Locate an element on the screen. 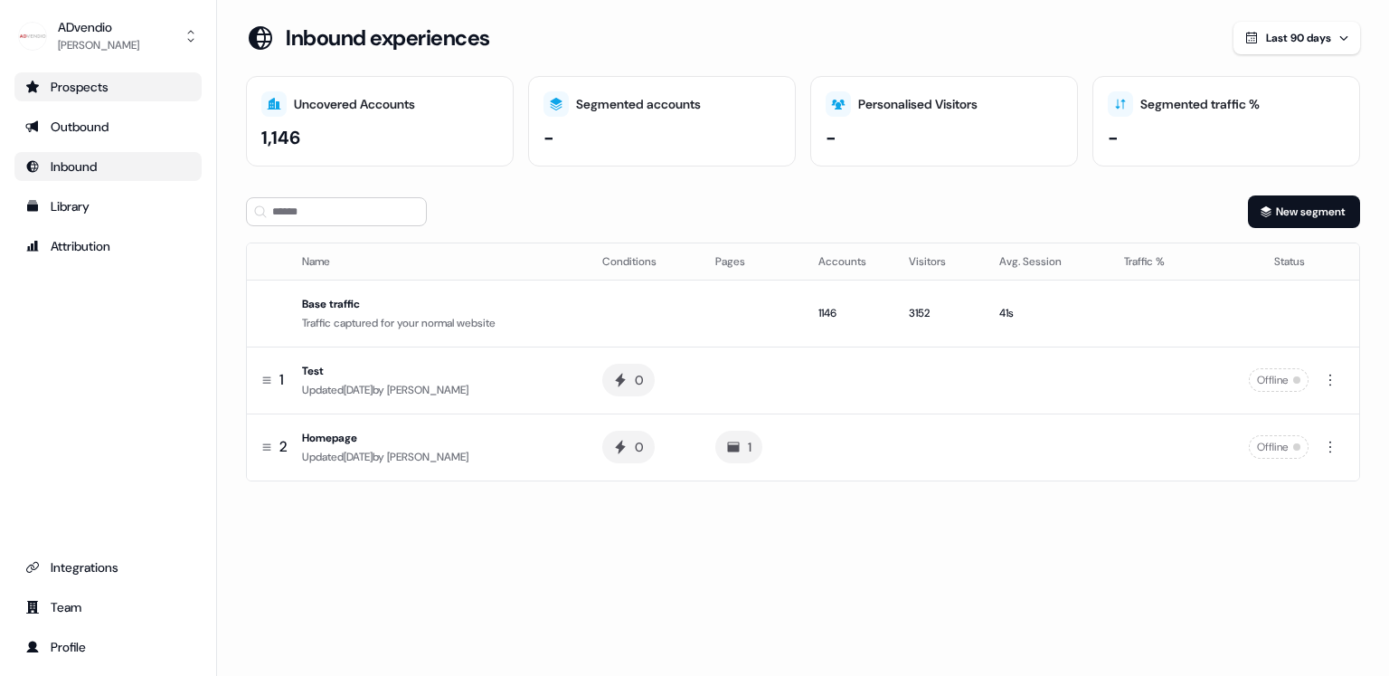 This screenshot has width=1389, height=676. span: 1 is located at coordinates (281, 380).